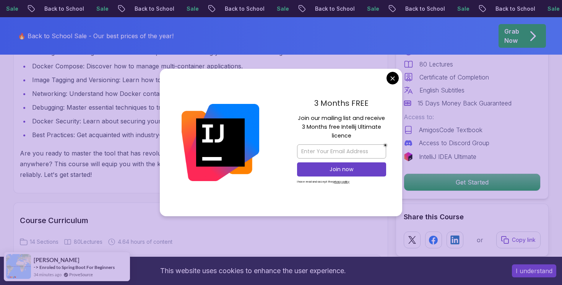 Image resolution: width=562 pixels, height=285 pixels. I want to click on h2: Share this Course, so click(472, 217).